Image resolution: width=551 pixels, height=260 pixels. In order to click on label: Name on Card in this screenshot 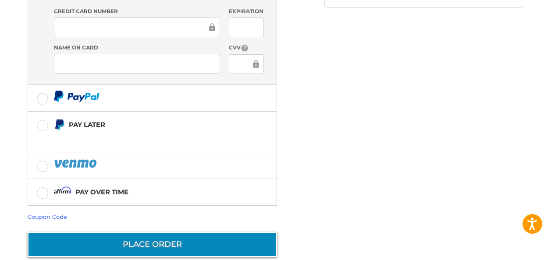, I will do `click(137, 48)`.